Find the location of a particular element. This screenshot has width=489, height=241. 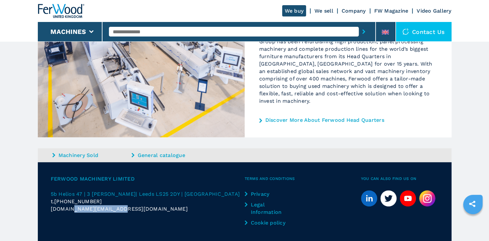

a: We buy is located at coordinates (294, 11).